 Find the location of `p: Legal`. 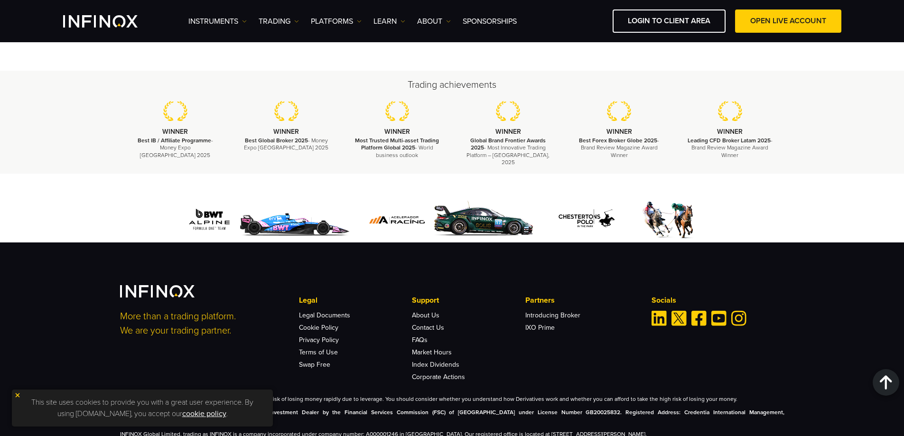

p: Legal is located at coordinates (355, 300).